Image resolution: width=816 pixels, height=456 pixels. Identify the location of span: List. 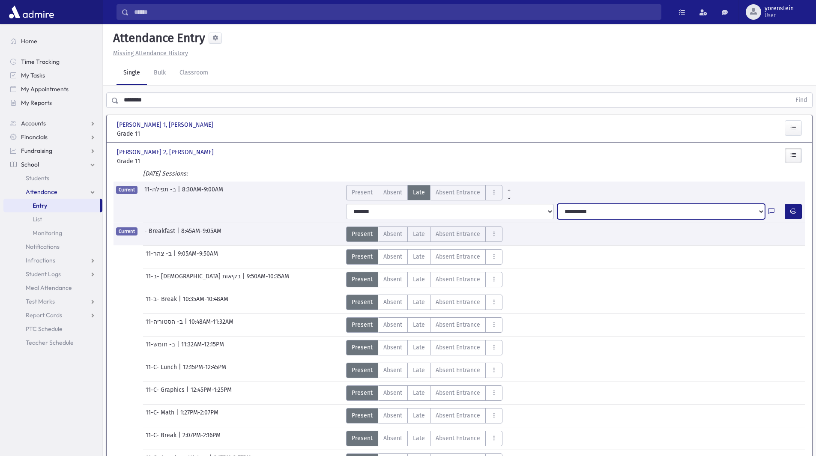
(37, 219).